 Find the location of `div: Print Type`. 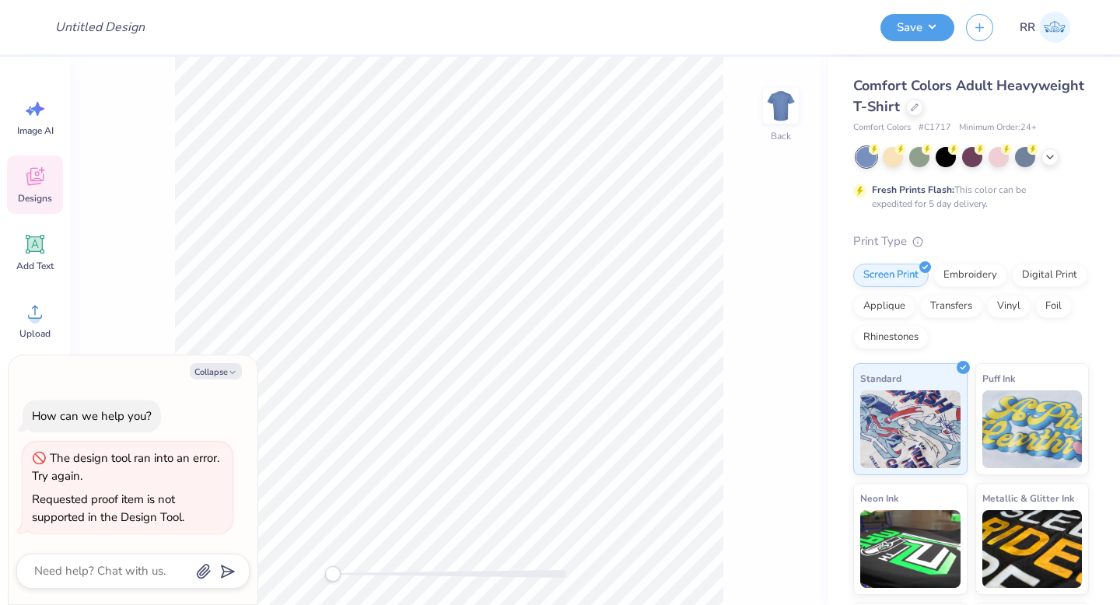

div: Print Type is located at coordinates (971, 241).